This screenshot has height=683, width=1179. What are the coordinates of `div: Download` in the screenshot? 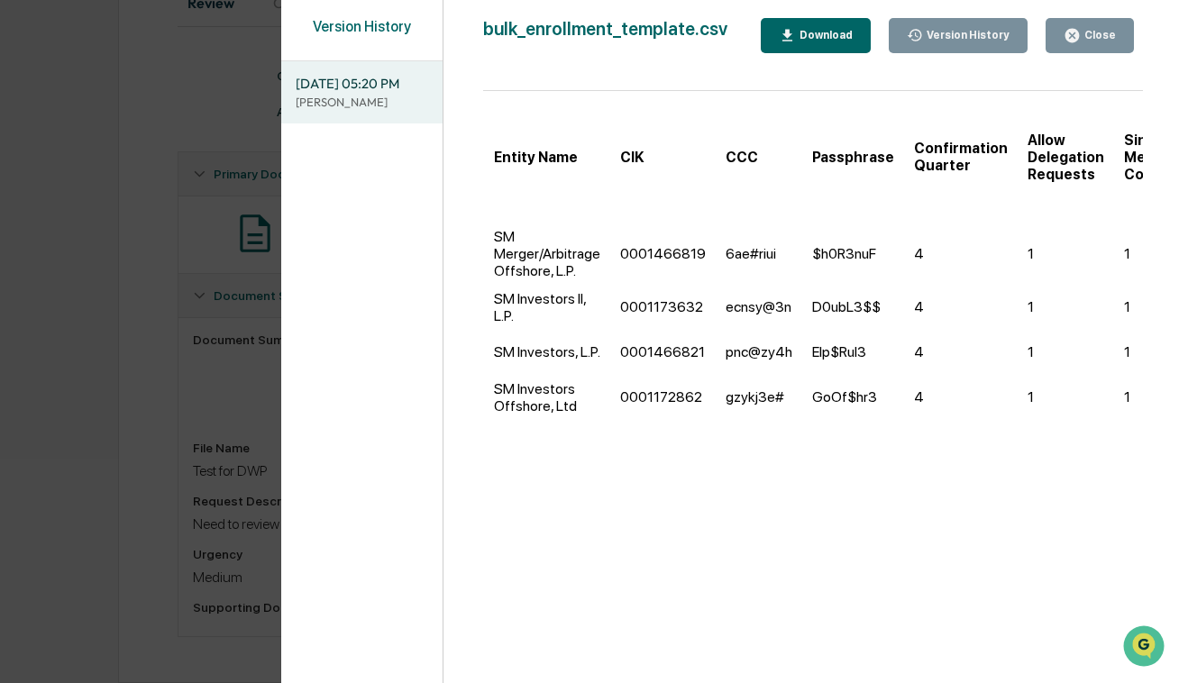 It's located at (824, 35).